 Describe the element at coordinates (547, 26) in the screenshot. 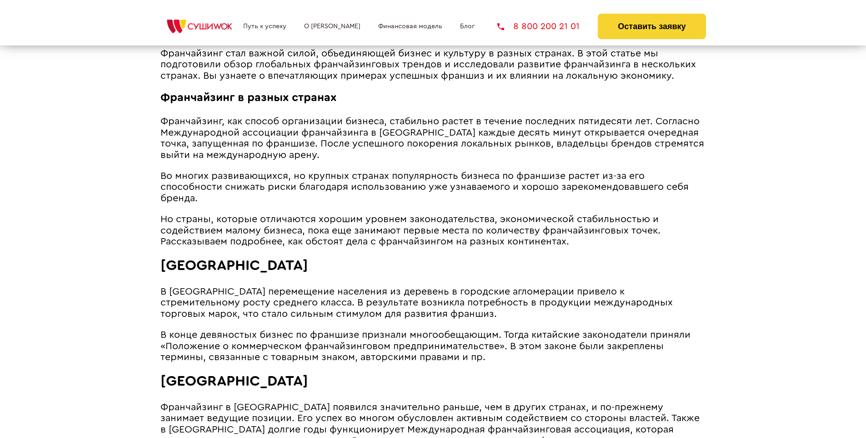

I see `span: 8 800 200 21 01` at that location.